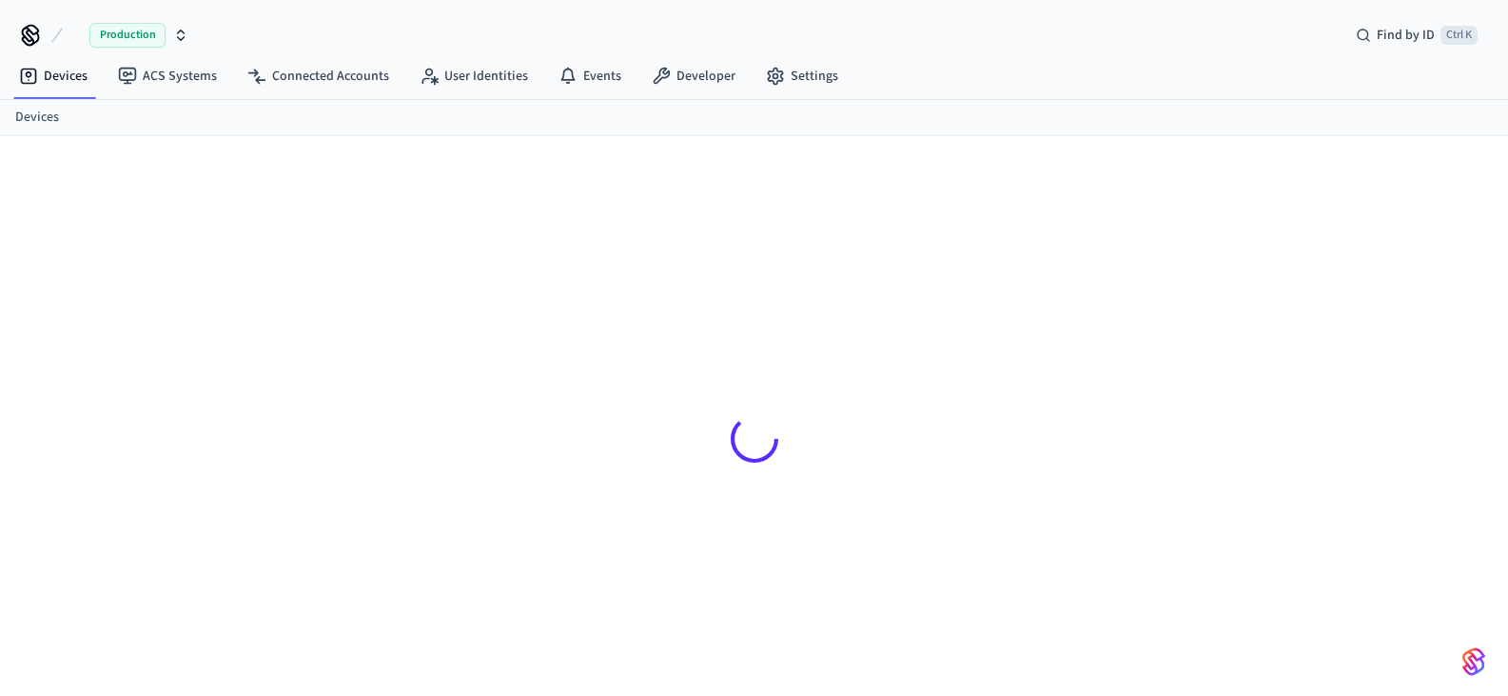  I want to click on a: Settings, so click(802, 76).